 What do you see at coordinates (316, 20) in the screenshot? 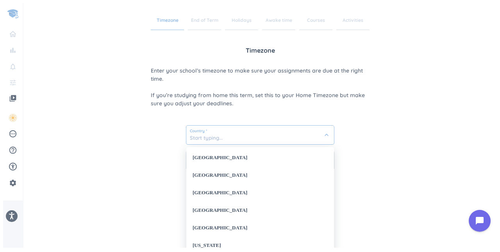
I see `span: Courses` at bounding box center [316, 20].